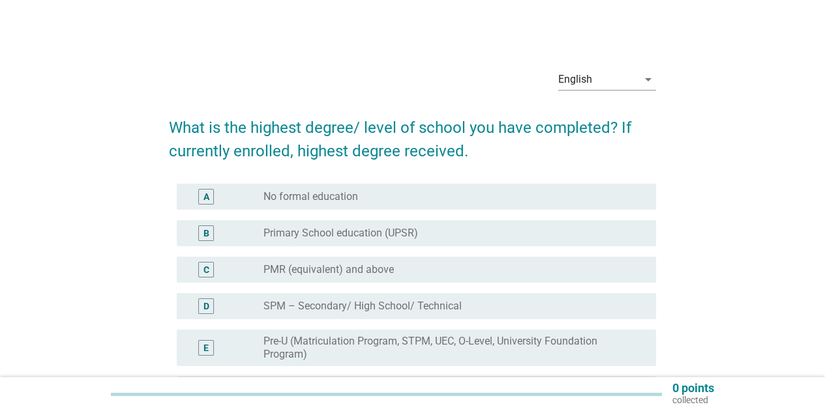  I want to click on div: A, so click(206, 197).